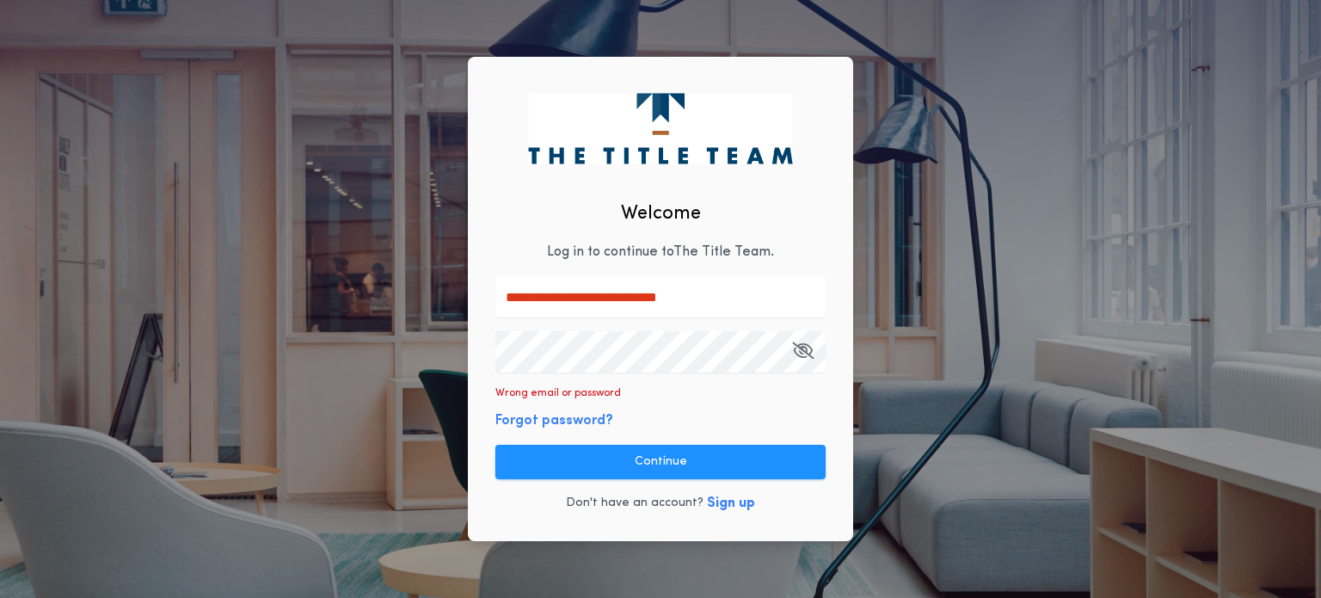  I want to click on p: Log in to continue to The Title Team ., so click(661, 252).